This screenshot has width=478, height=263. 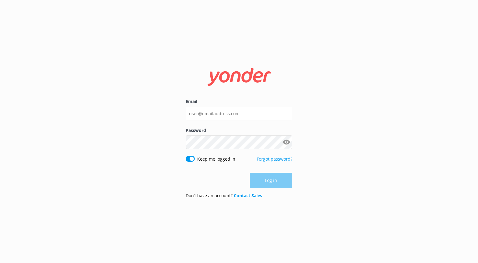 What do you see at coordinates (275, 159) in the screenshot?
I see `a: Forgot password?` at bounding box center [275, 159].